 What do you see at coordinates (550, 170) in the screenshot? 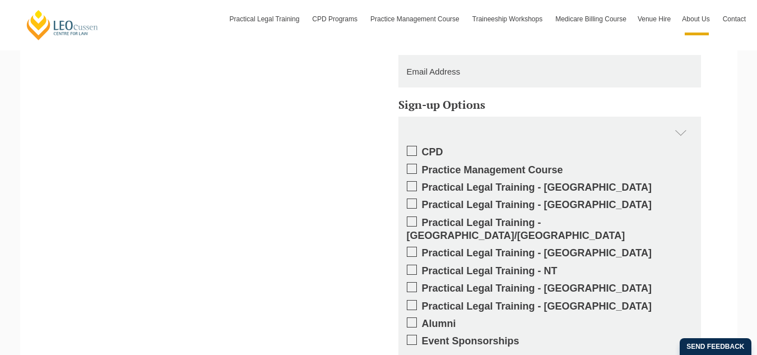
I see `label: Practice Management Course` at bounding box center [550, 170].